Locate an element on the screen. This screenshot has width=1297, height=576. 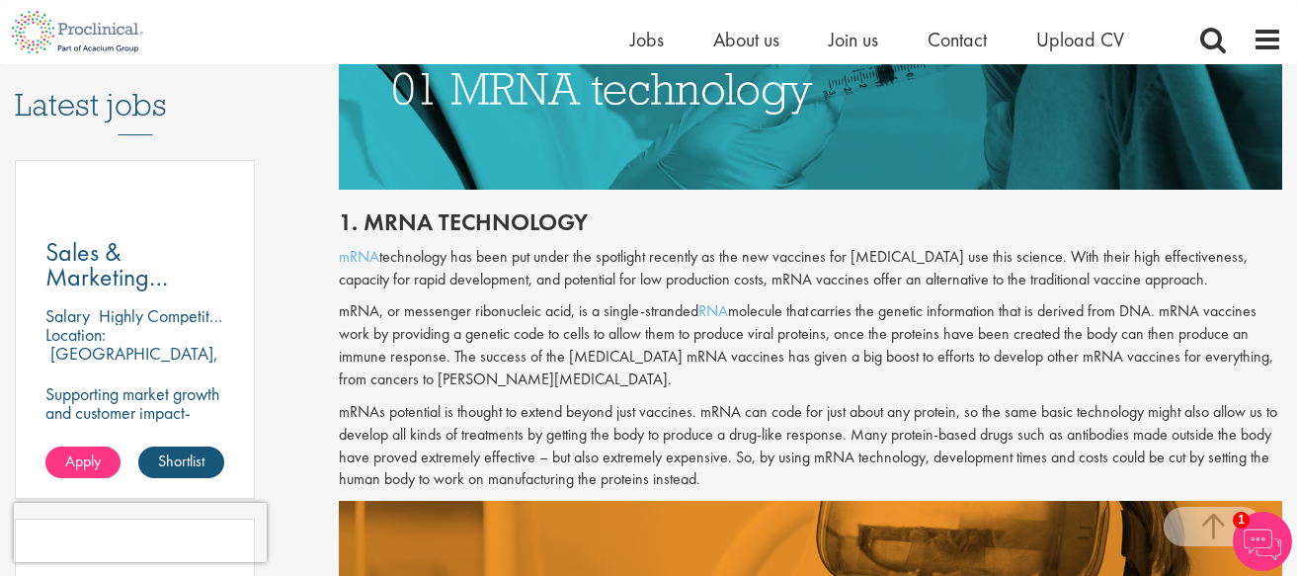
span: Join us is located at coordinates (854, 40).